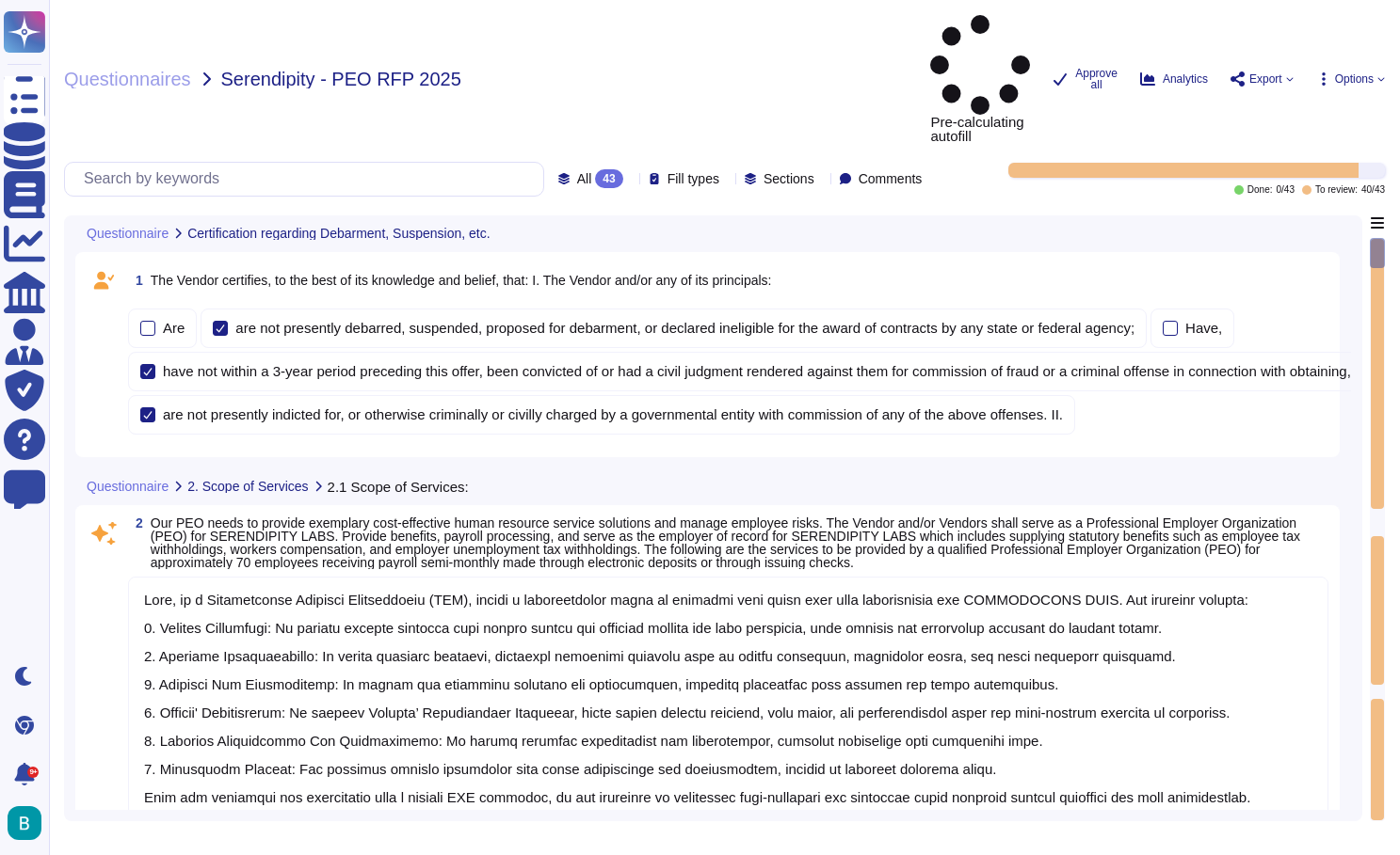 Image resolution: width=1400 pixels, height=855 pixels. I want to click on button: Analytics, so click(1173, 79).